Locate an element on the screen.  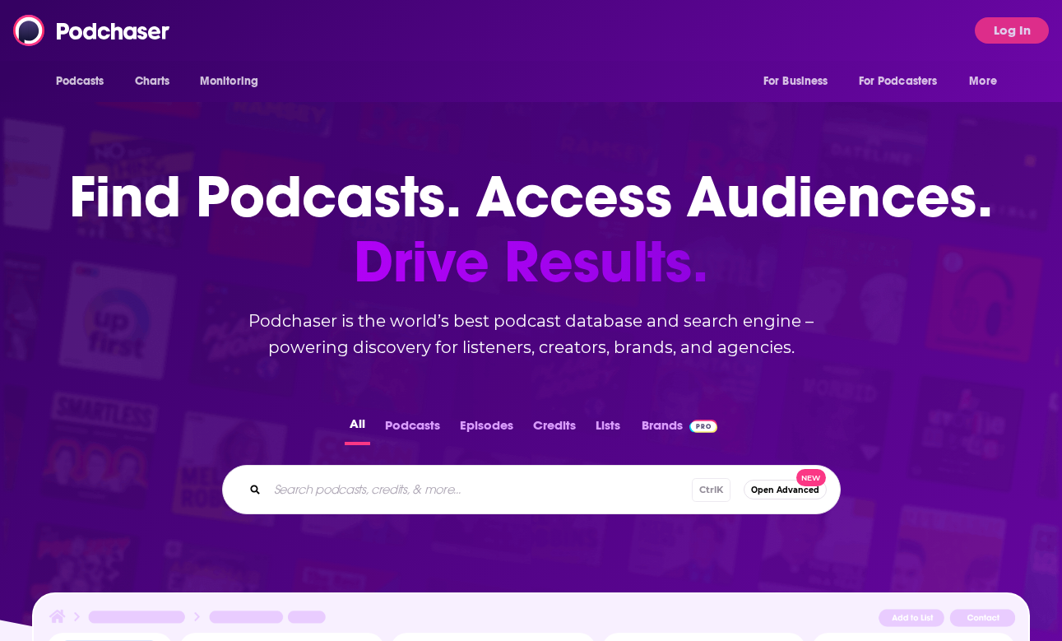
span: Ctrl K is located at coordinates (711, 490).